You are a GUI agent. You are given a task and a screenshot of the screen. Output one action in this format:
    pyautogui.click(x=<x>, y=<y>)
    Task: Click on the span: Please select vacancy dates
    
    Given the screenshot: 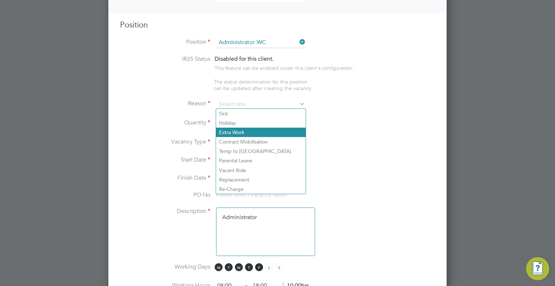 What is the action you would take?
    pyautogui.click(x=251, y=195)
    